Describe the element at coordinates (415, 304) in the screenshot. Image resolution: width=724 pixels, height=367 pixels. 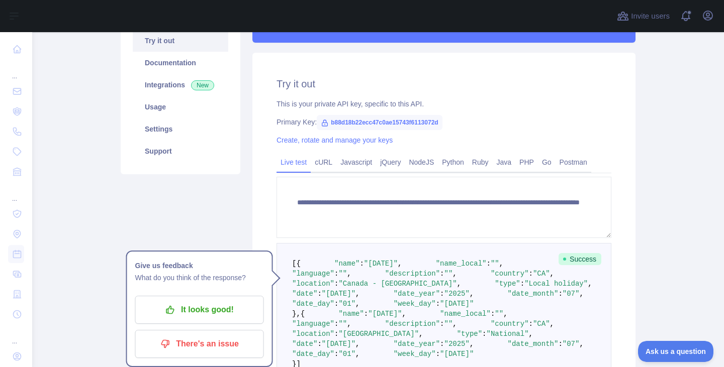
I see `span: "week_day"` at that location.